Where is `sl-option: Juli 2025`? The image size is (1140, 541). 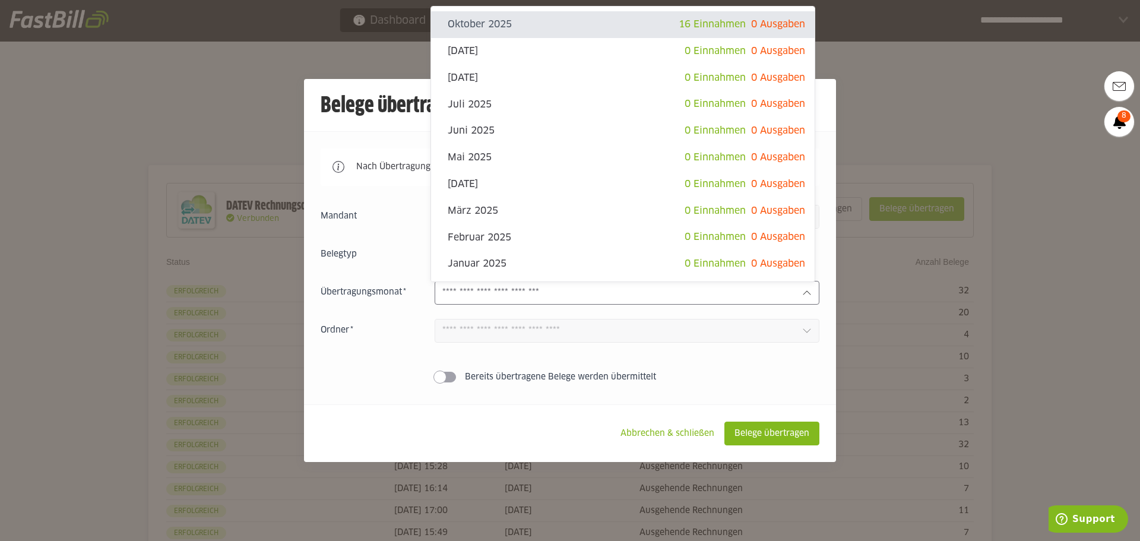
sl-option: Juli 2025 is located at coordinates (623, 104).